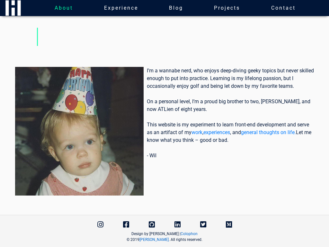 The height and width of the screenshot is (247, 329). I want to click on a: Contact, so click(284, 8).